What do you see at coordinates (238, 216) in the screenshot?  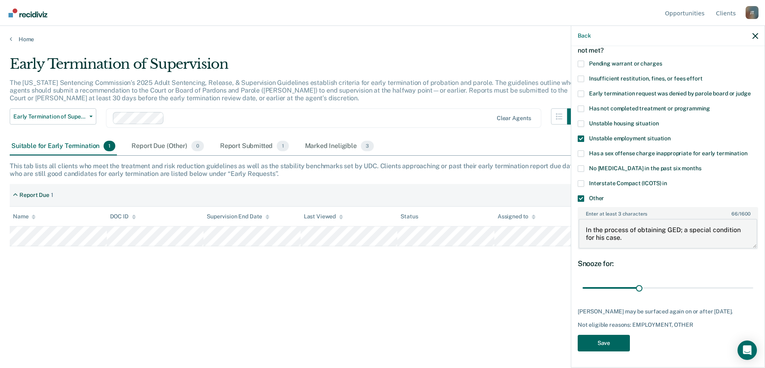 I see `div: Supervision End Date` at bounding box center [238, 216].